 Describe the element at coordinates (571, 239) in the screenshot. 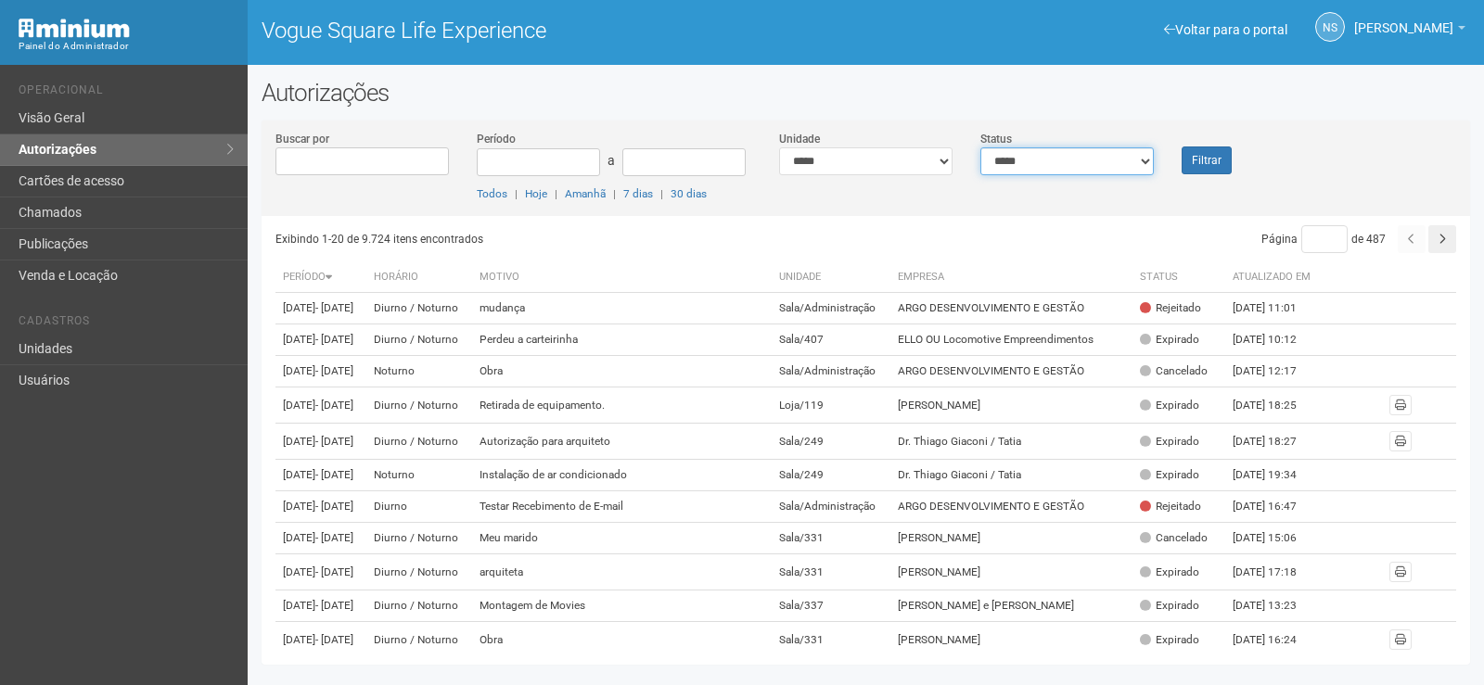

I see `div: Exibindo 1-20 de 9.724 itens encontrados` at that location.